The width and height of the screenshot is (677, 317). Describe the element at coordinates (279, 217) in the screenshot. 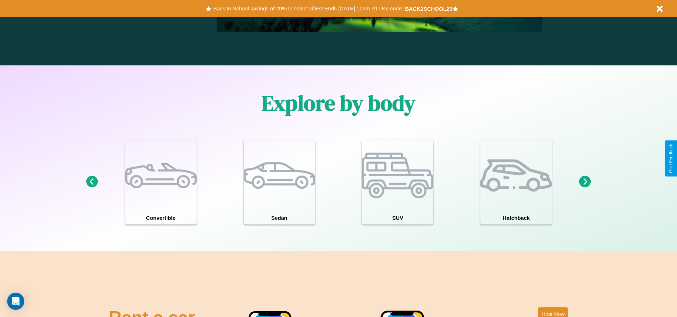

I see `h4: Sedan` at that location.